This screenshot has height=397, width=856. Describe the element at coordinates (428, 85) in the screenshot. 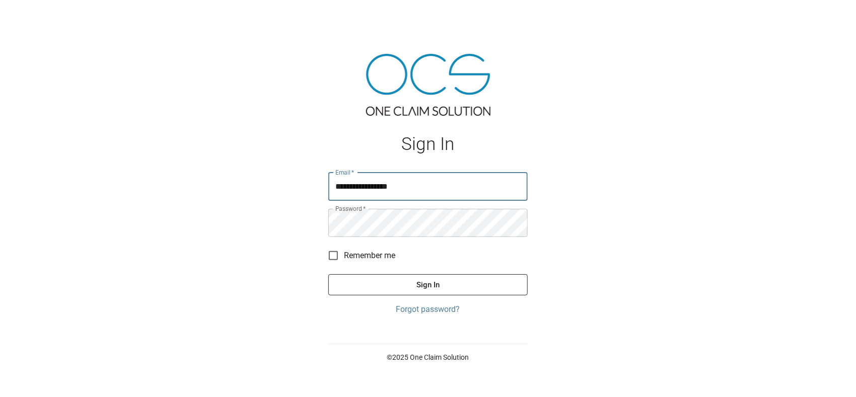

I see `img: ocs-logo-tra.png` at that location.